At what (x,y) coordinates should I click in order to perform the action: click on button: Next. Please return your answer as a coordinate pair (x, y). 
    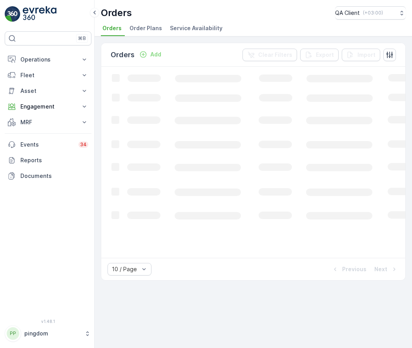
    Looking at the image, I should click on (386, 269).